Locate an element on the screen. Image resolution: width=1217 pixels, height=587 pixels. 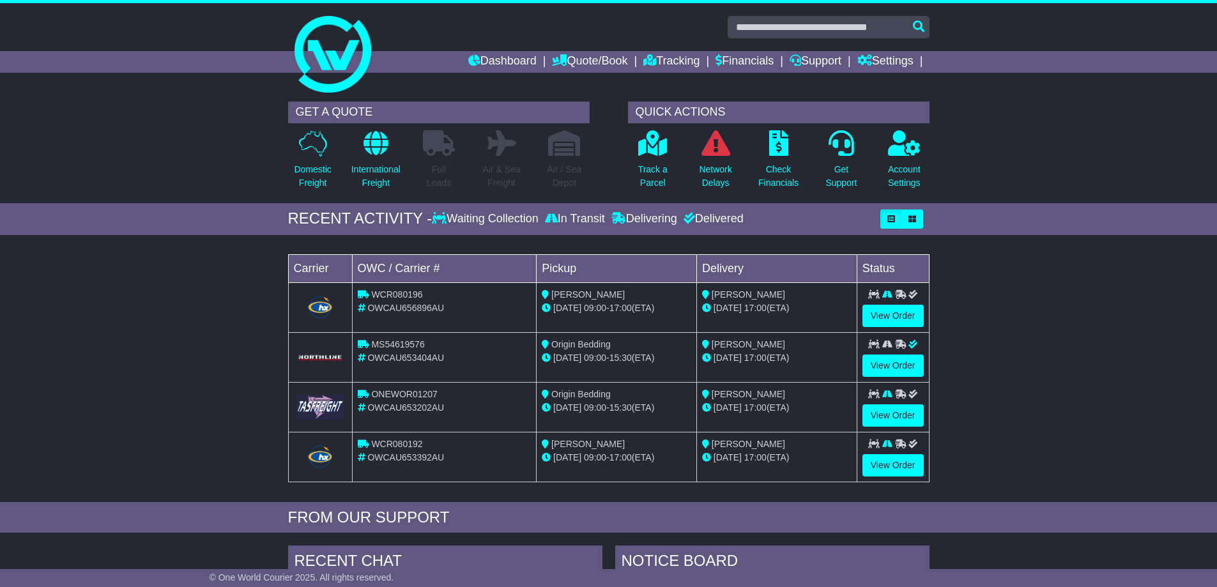
p: Air / Sea Depot is located at coordinates (565, 176).